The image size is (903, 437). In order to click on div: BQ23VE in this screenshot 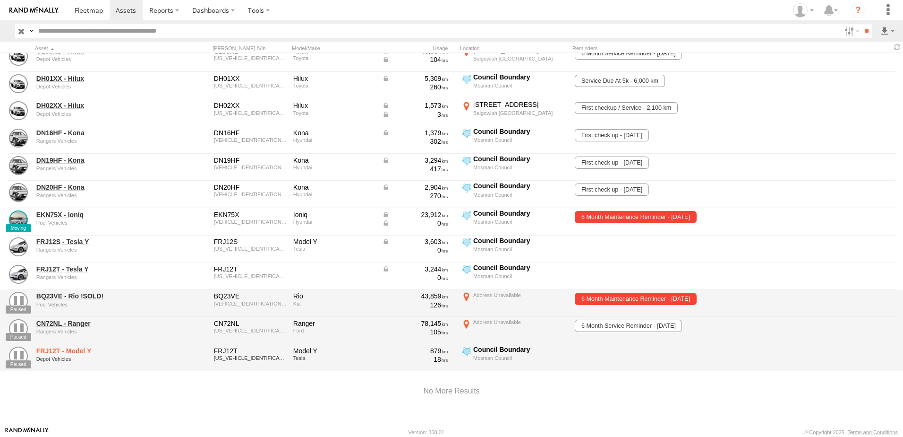, I will do `click(250, 296)`.